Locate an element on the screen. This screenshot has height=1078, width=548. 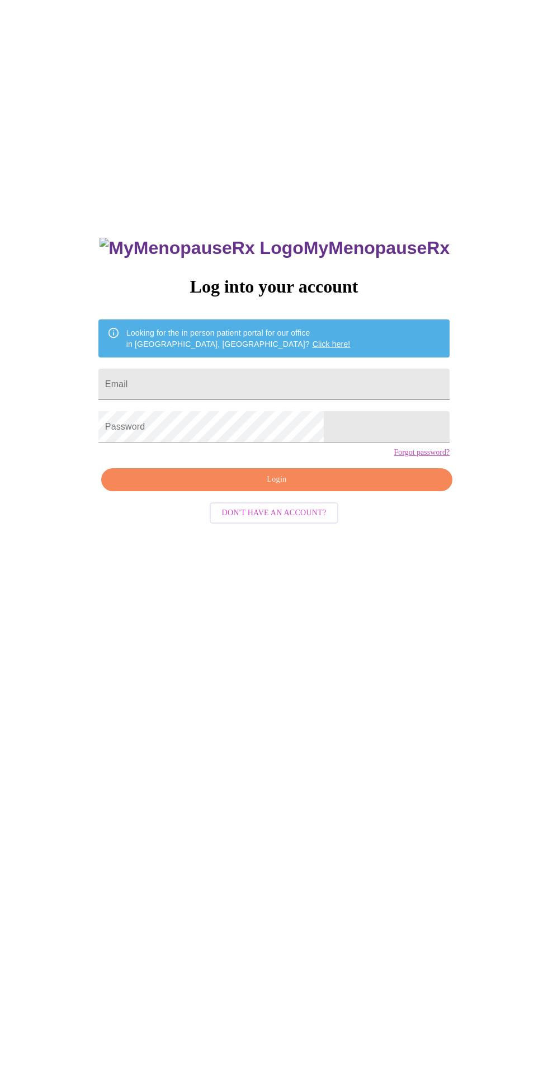
a: Forgot password? is located at coordinates (422, 452).